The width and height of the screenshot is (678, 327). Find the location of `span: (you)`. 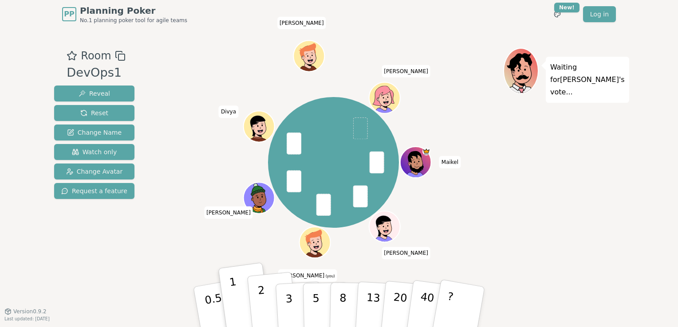

span: (you) is located at coordinates (330, 276).